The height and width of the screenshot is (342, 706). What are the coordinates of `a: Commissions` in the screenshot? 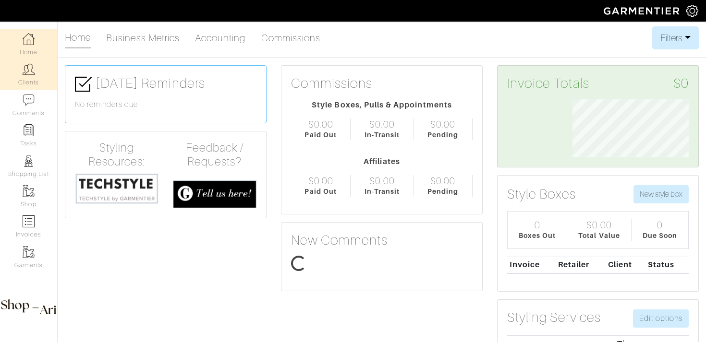 It's located at (291, 38).